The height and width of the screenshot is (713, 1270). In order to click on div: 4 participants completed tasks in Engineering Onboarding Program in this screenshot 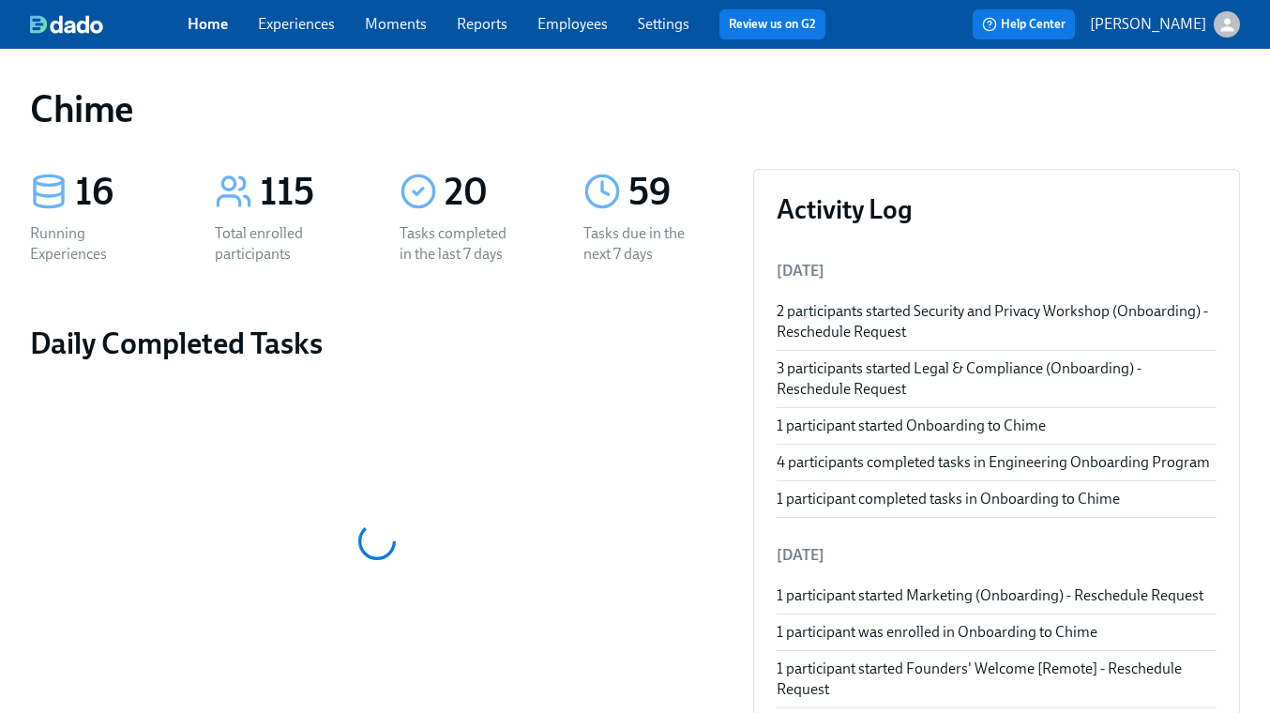, I will do `click(996, 462)`.